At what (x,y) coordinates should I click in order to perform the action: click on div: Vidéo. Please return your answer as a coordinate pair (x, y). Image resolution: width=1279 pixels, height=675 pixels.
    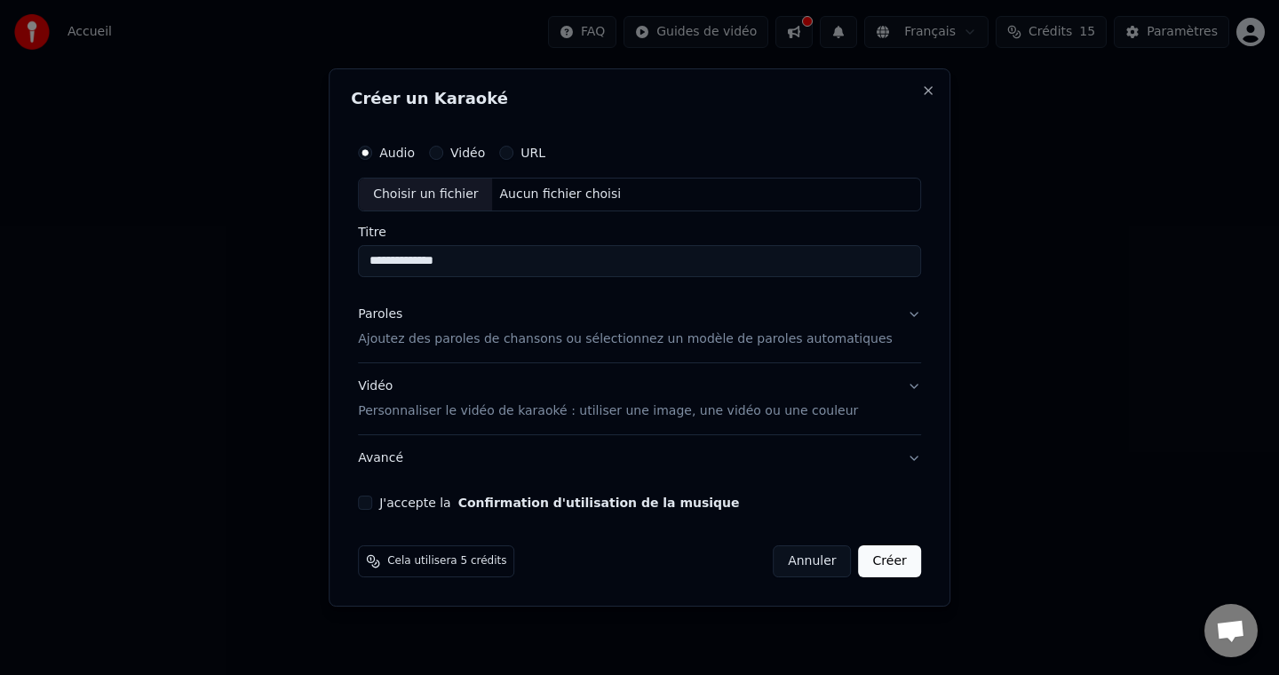
    Looking at the image, I should click on (607, 399).